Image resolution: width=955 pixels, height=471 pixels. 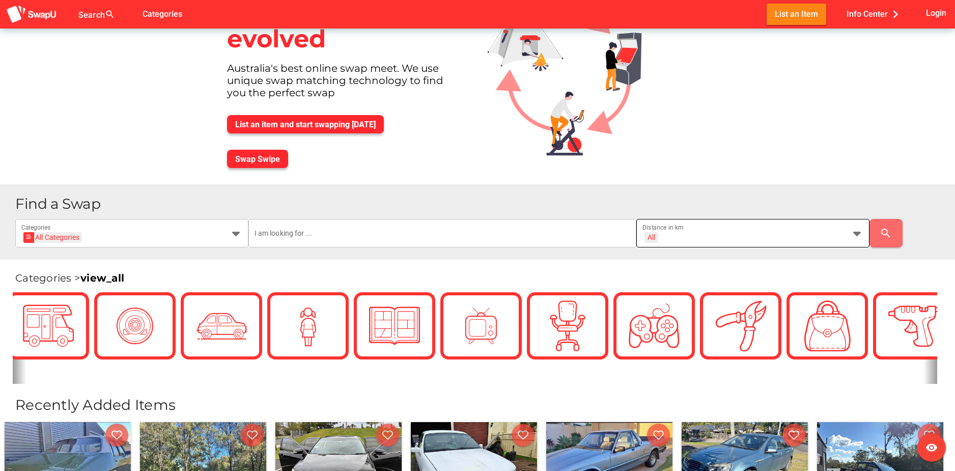 I want to click on button: Login, so click(x=936, y=13).